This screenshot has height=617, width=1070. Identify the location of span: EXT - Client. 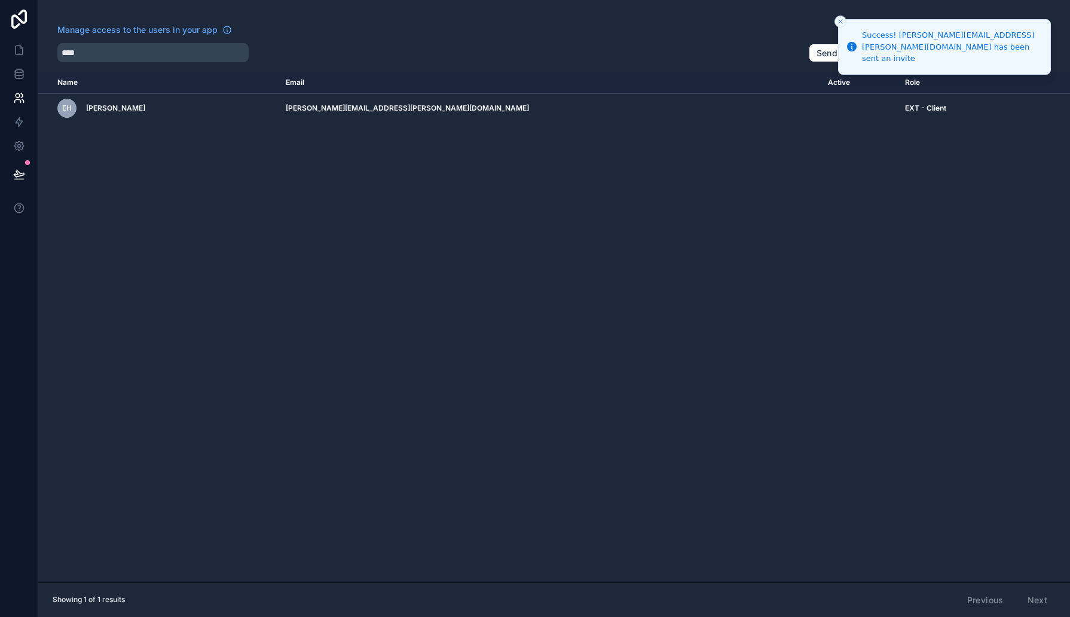
(925, 108).